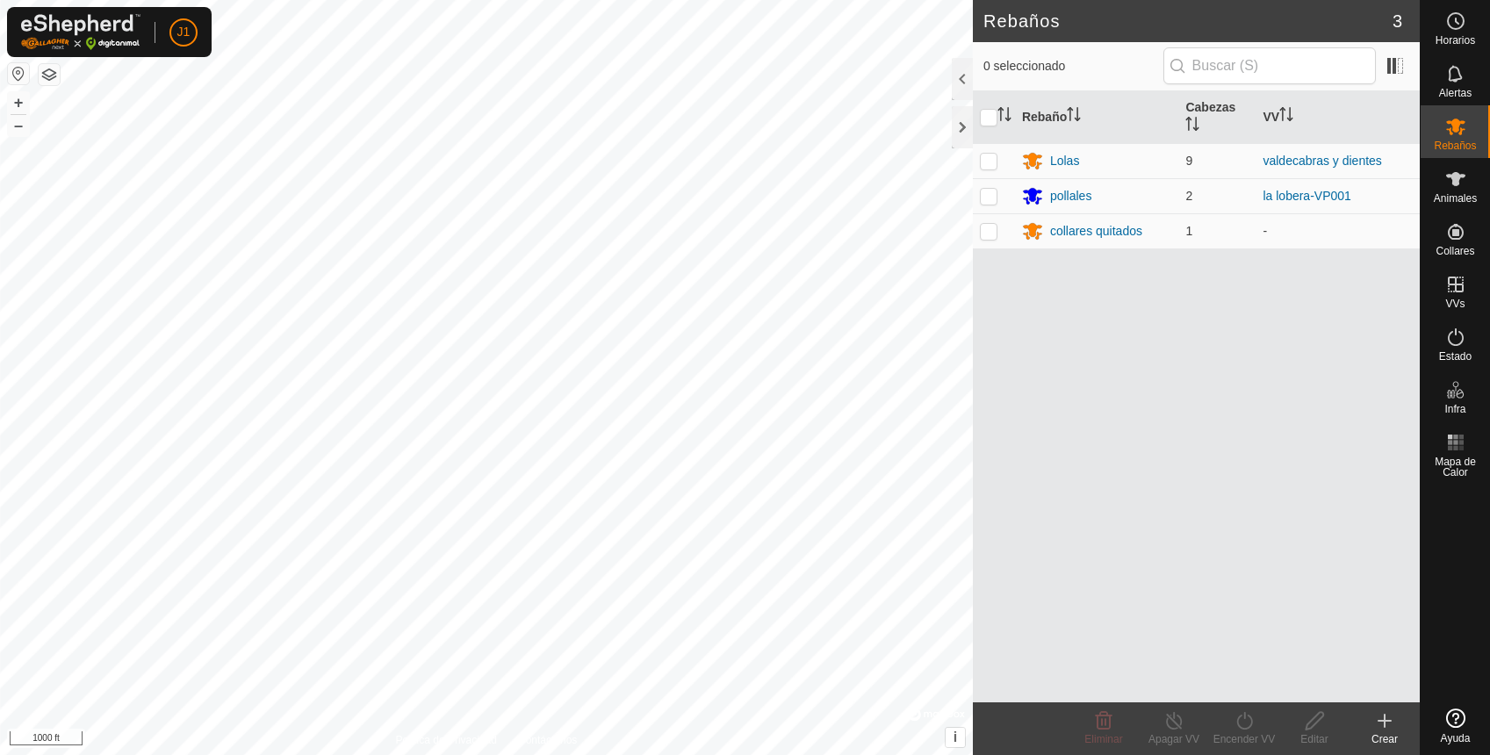  Describe the element at coordinates (1321, 161) in the screenshot. I see `a: valdecabras y dientes` at that location.